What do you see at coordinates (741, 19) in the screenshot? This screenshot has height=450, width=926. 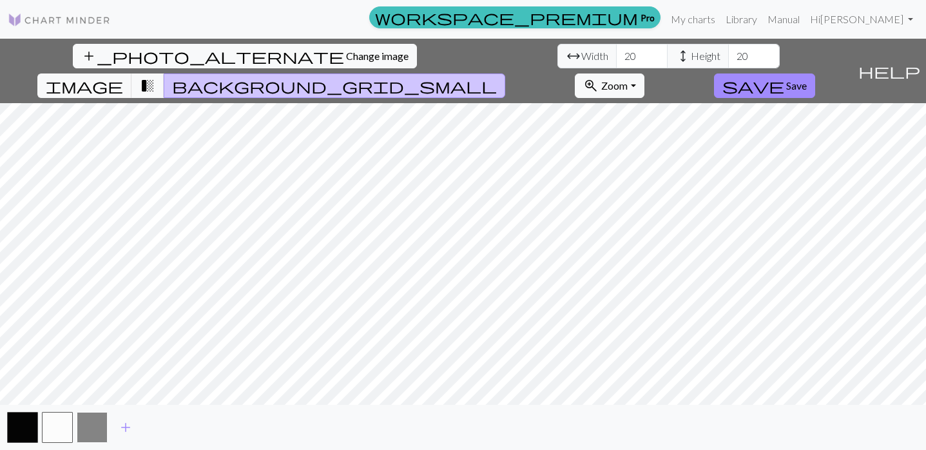 I see `a: Library` at bounding box center [741, 19].